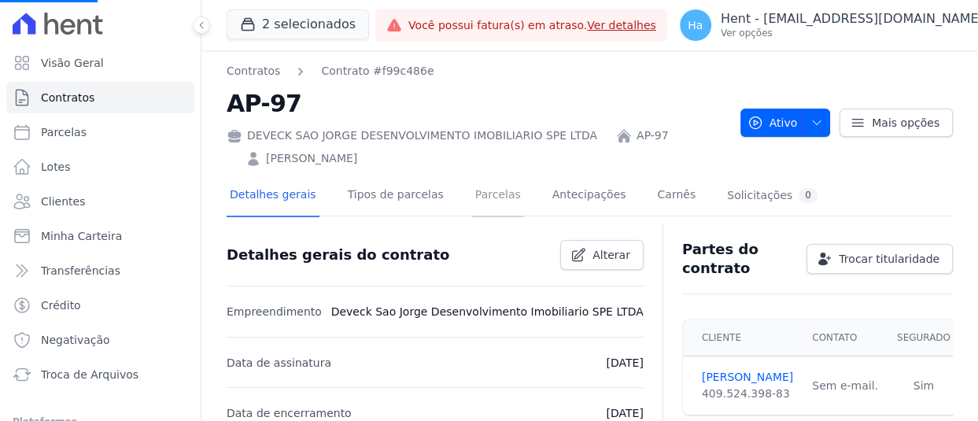  I want to click on span: Troca de Arquivos, so click(90, 374).